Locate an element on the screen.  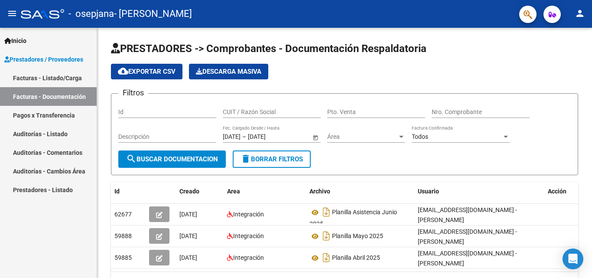
button: Exportar CSV is located at coordinates (147, 72).